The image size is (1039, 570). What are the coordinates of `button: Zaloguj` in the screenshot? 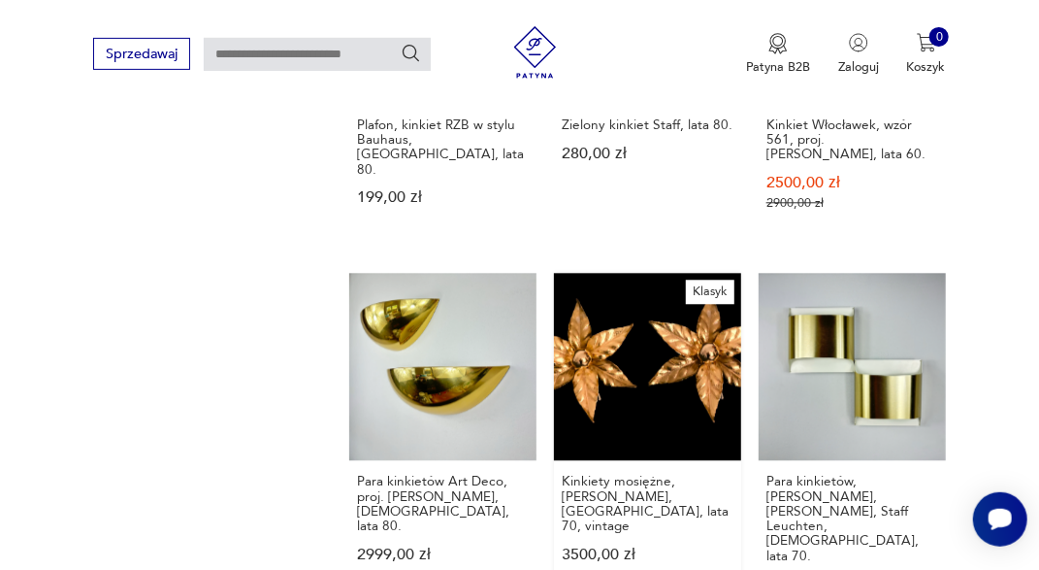 It's located at (859, 54).